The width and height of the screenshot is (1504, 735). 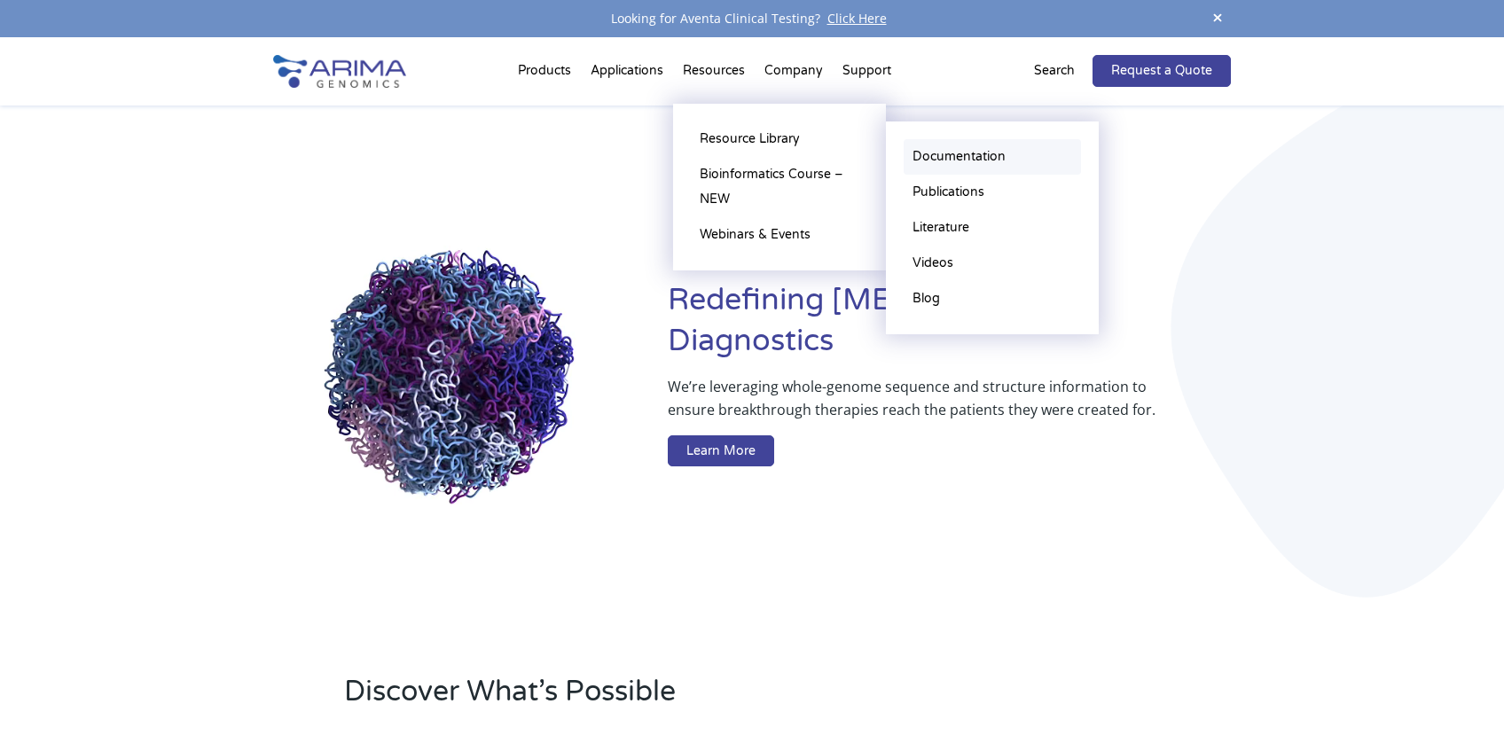 What do you see at coordinates (992, 299) in the screenshot?
I see `a: Blog` at bounding box center [992, 299].